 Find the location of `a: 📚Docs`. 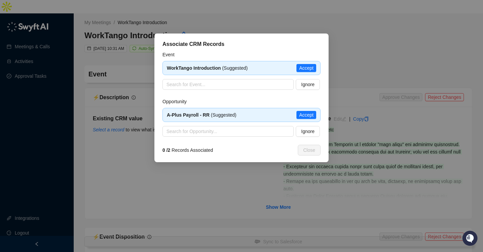

a: 📚Docs is located at coordinates (16, 97).